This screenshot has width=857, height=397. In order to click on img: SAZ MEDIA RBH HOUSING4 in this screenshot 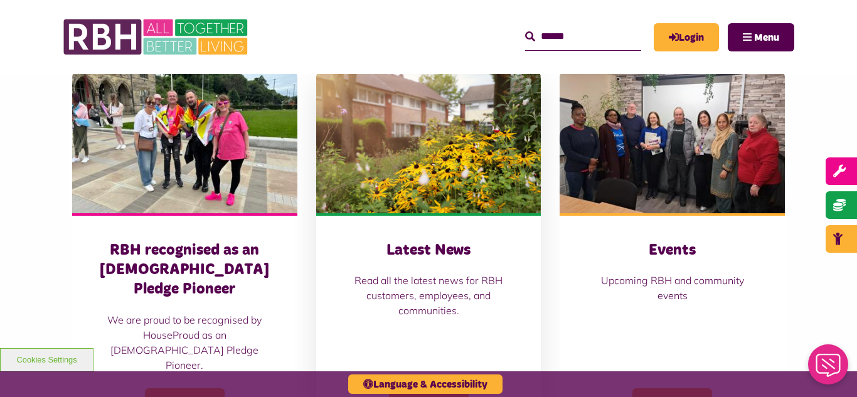, I will do `click(429, 143)`.